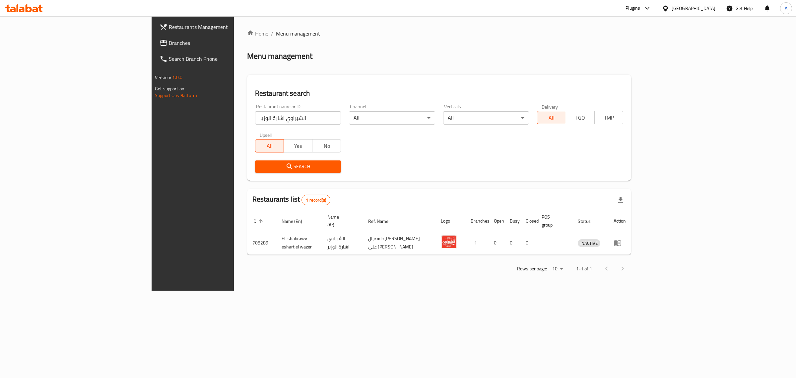  I want to click on th: Logo, so click(451, 221).